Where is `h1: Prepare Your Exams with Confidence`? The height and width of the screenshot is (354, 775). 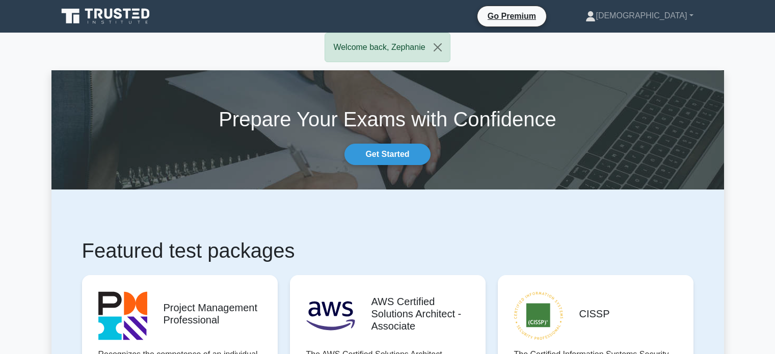 h1: Prepare Your Exams with Confidence is located at coordinates (388, 119).